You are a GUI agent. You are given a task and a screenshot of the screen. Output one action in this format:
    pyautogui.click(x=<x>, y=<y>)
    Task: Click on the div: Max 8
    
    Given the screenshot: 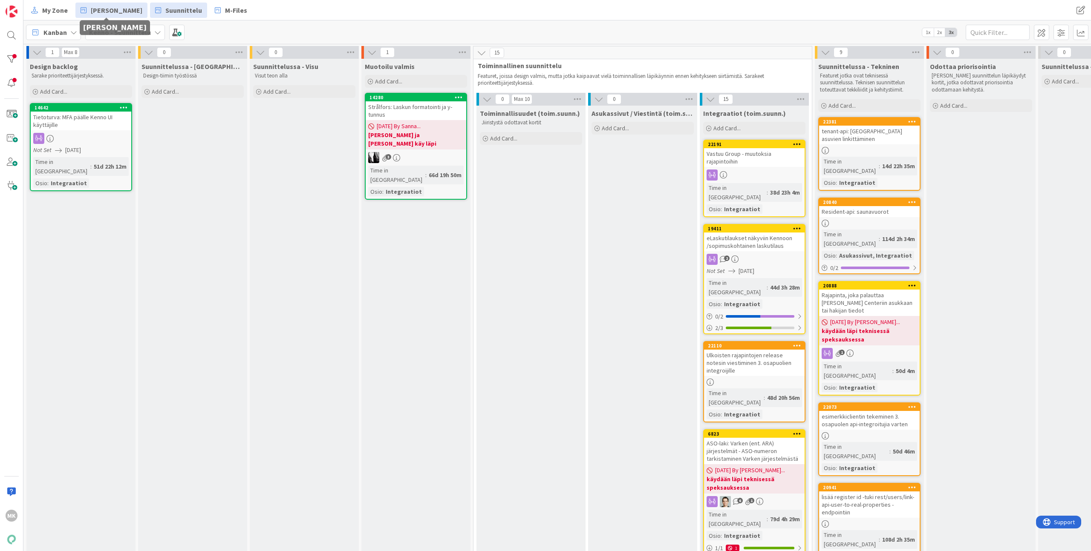 What is the action you would take?
    pyautogui.click(x=70, y=52)
    